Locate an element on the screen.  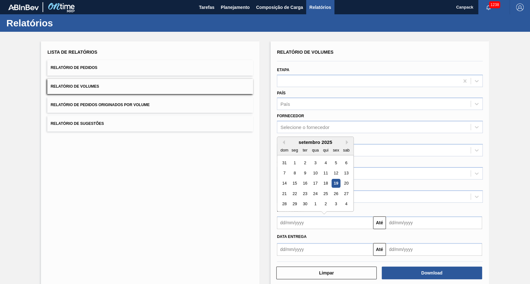
button: Previous Month is located at coordinates (283, 142).